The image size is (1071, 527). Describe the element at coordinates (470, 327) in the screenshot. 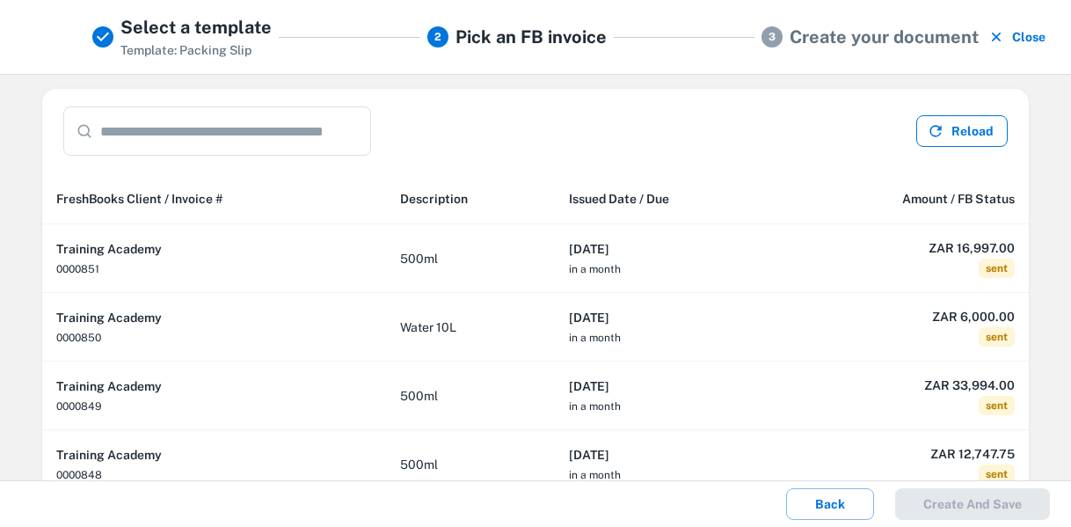

I see `td: Water 10L` at that location.